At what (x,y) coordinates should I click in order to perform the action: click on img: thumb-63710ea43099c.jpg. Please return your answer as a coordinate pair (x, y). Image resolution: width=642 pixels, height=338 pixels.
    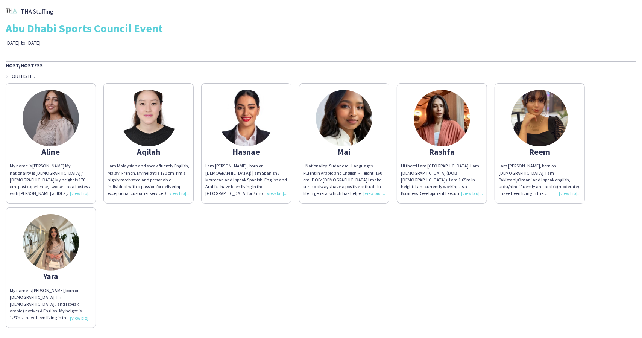
    Looking at the image, I should click on (149, 118).